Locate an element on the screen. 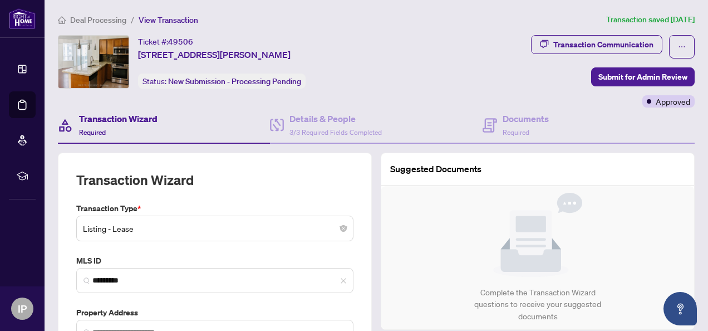 The height and width of the screenshot is (331, 708). label: Transaction Type is located at coordinates (215, 208).